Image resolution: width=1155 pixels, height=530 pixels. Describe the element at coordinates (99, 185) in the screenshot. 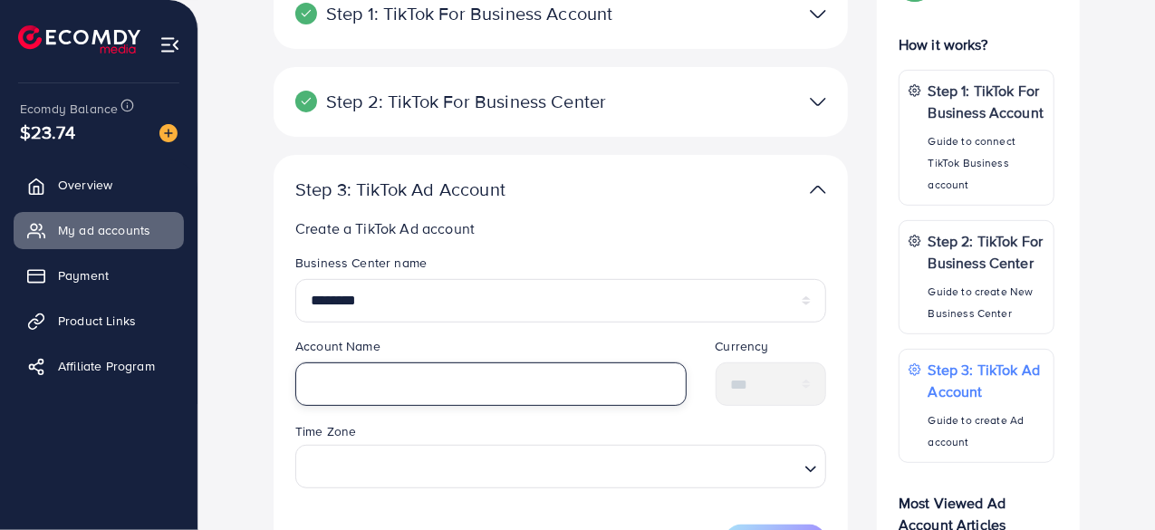

I see `a: Overview` at that location.